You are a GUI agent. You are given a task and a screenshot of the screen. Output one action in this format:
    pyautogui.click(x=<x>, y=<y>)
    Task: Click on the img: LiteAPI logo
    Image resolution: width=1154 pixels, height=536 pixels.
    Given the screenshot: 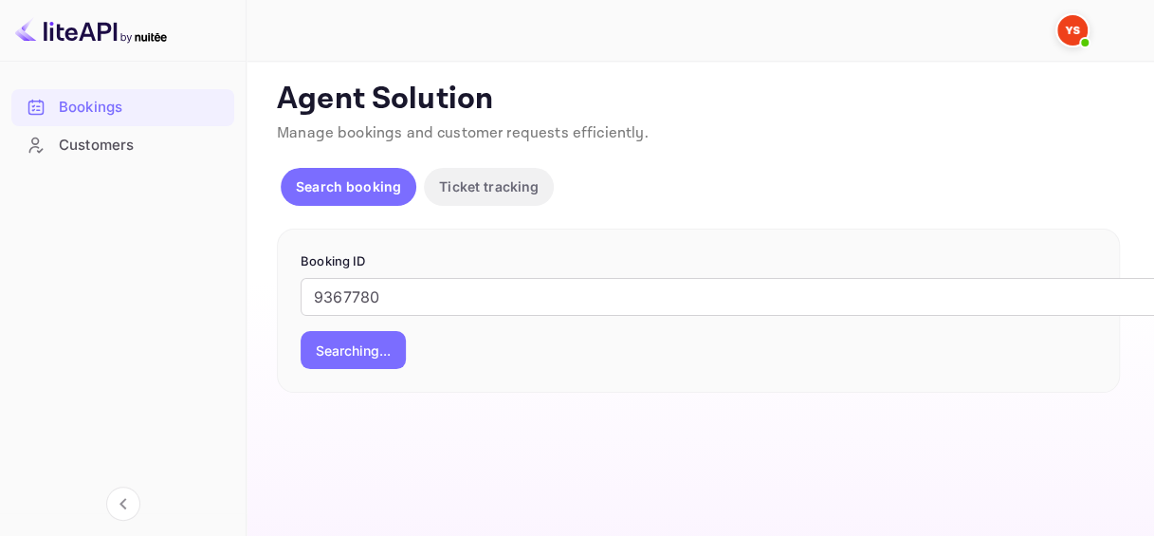 What is the action you would take?
    pyautogui.click(x=91, y=30)
    